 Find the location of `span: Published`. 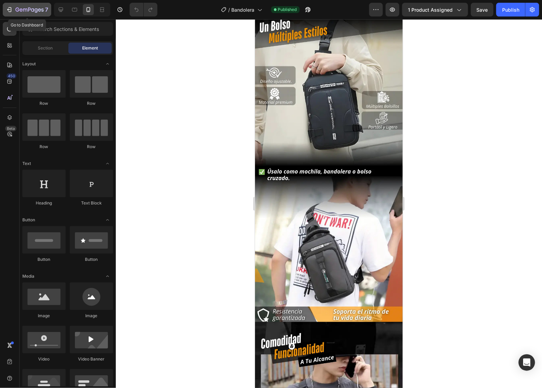

span: Published is located at coordinates (287, 10).